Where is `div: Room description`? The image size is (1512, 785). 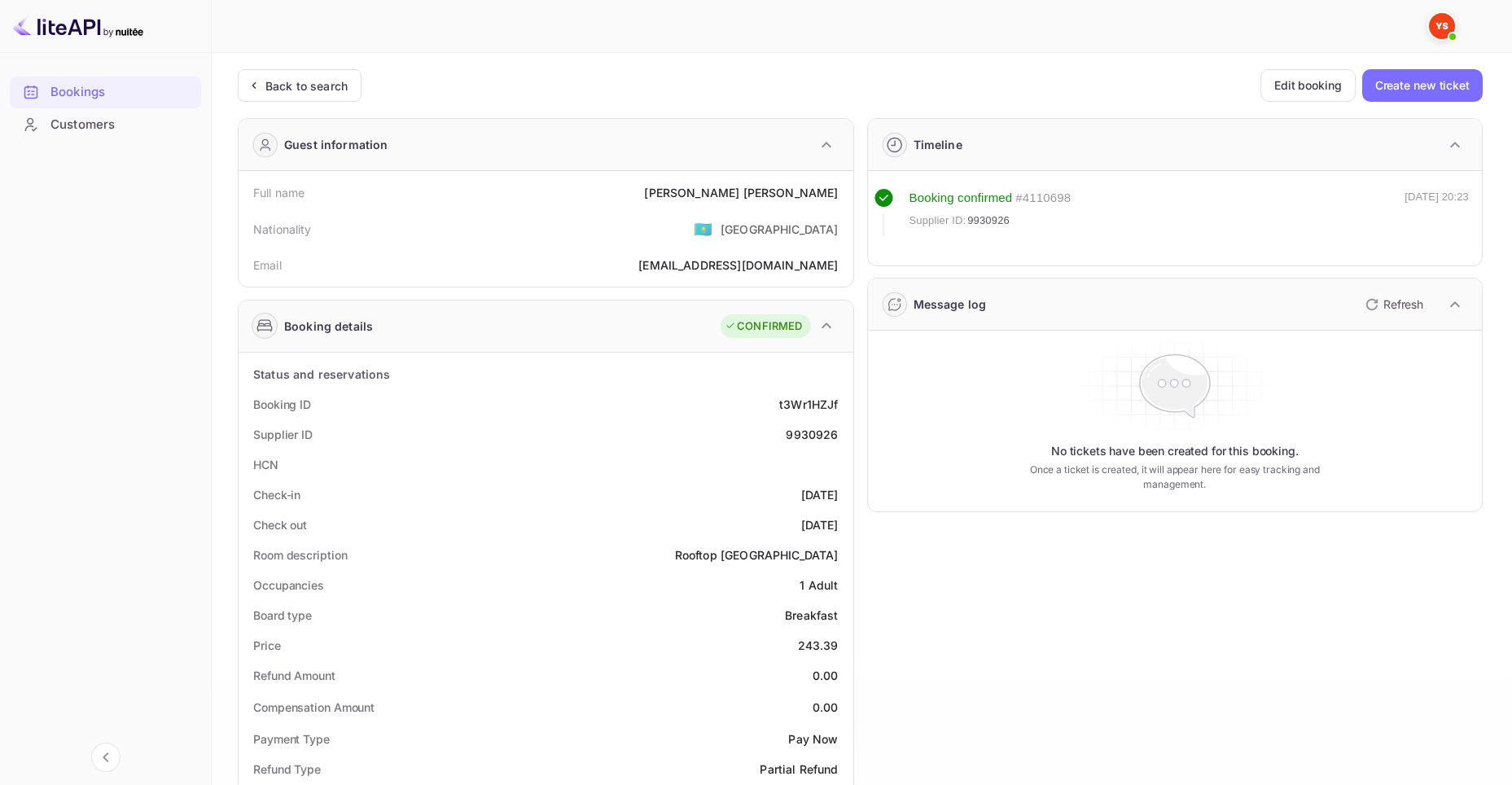
div: Room description is located at coordinates (300, 555).